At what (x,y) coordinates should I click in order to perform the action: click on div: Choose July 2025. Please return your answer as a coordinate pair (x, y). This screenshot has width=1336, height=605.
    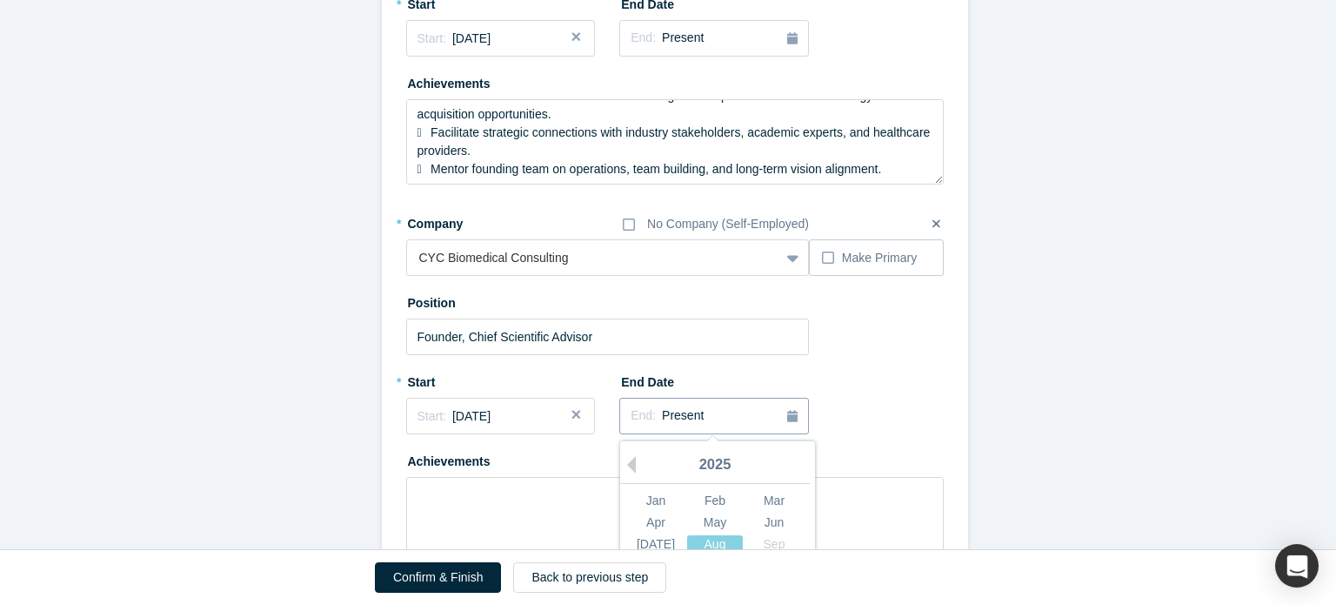
    Looking at the image, I should click on (656, 544).